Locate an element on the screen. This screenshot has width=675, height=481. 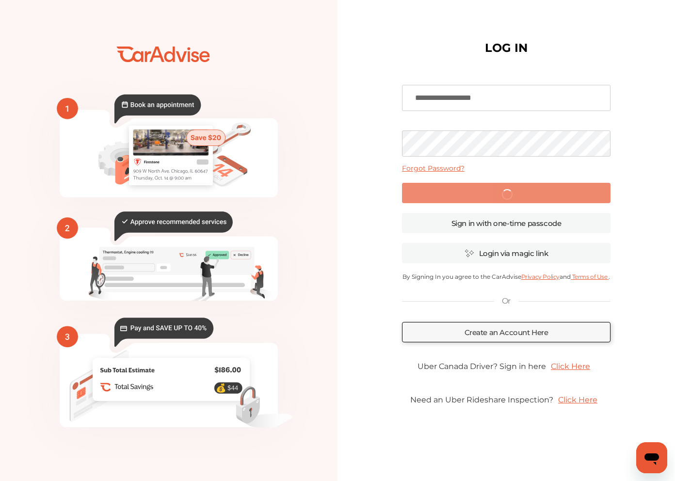
img: magic_icon.32c66aac.svg is located at coordinates (470, 253).